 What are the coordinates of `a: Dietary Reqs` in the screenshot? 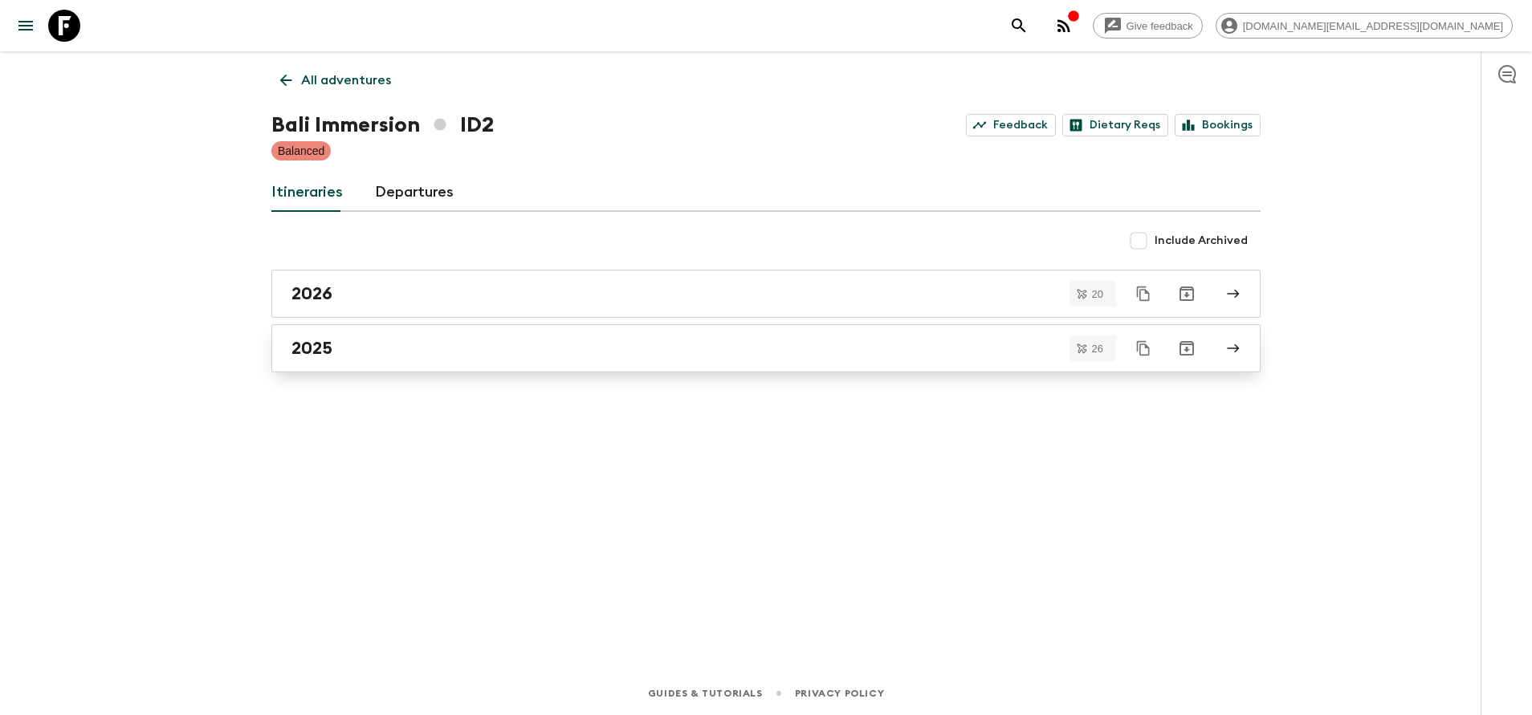 It's located at (1115, 125).